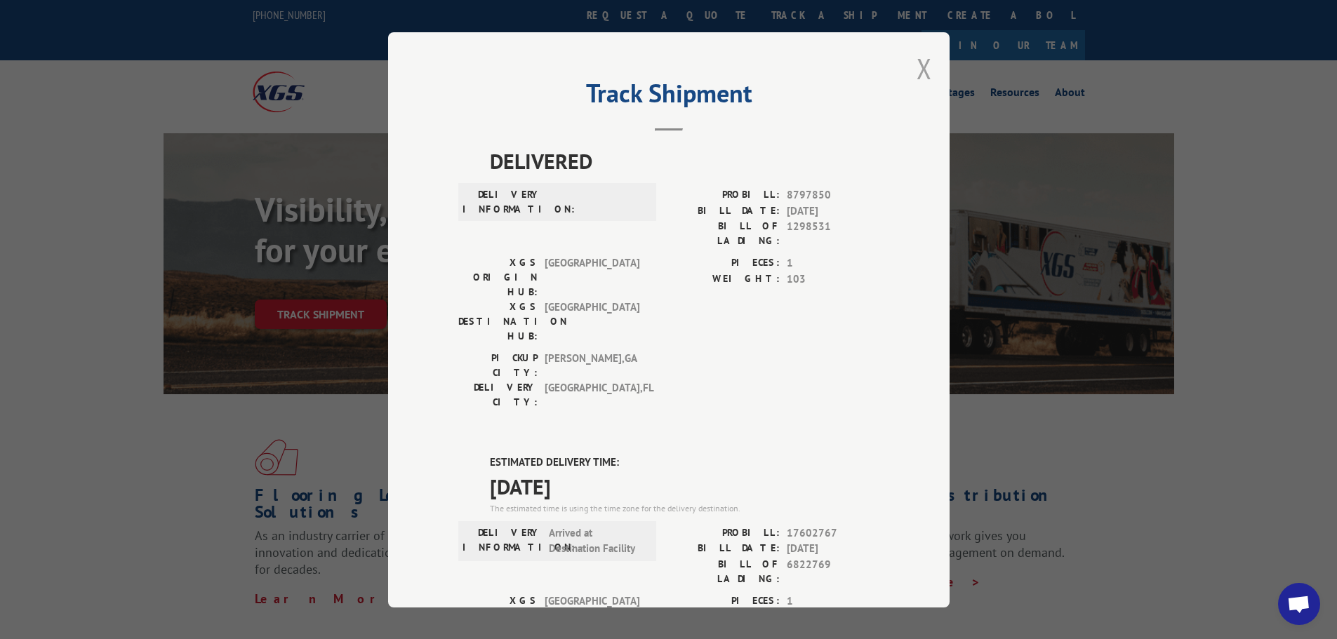  Describe the element at coordinates (724, 279) in the screenshot. I see `label: WEIGHT:` at that location.